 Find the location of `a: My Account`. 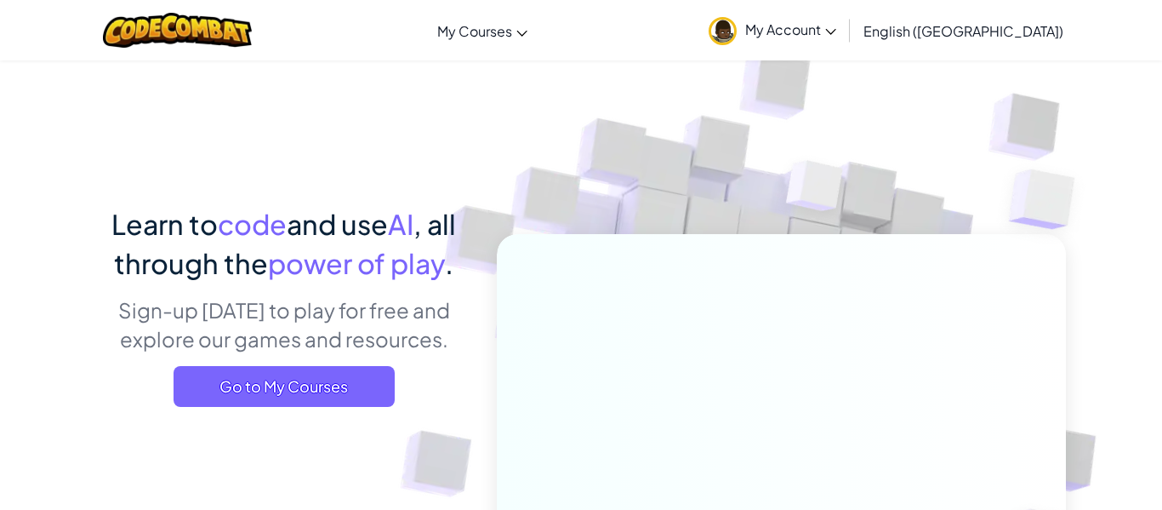

a: My Account is located at coordinates (773, 30).